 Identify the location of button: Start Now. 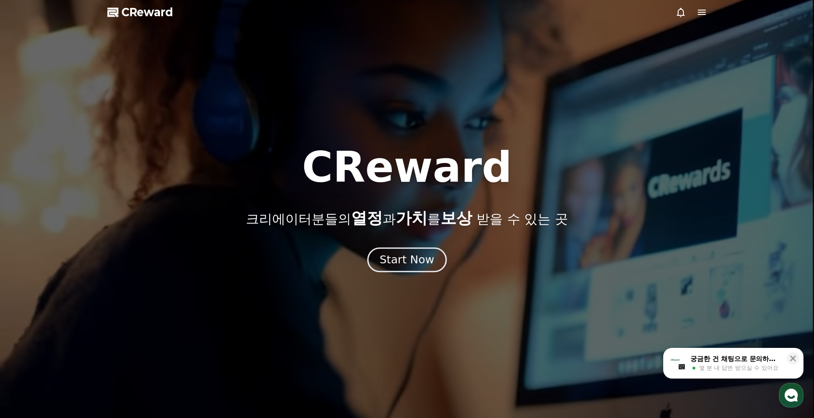
(407, 260).